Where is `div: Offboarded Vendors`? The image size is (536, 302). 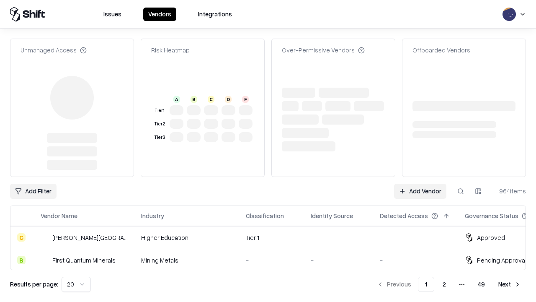 div: Offboarded Vendors is located at coordinates (442, 50).